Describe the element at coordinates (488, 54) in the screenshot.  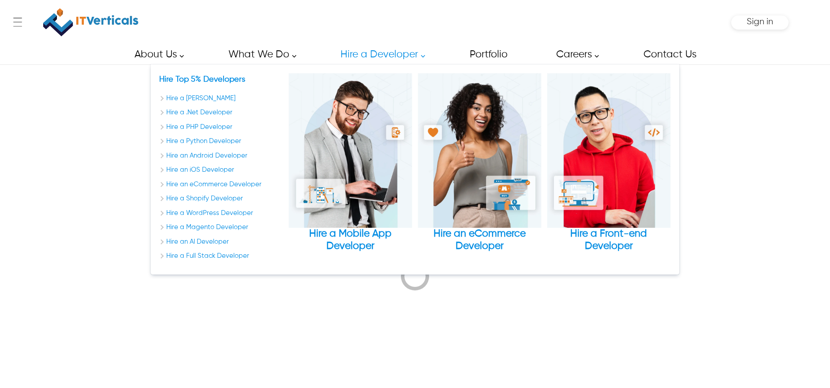
I see `a: Portfolio` at that location.